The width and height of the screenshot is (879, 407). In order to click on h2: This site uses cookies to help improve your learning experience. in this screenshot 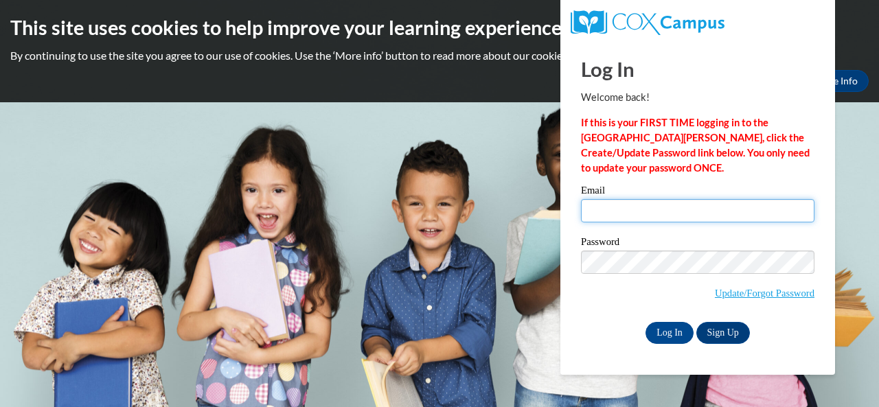, I will do `click(439, 27)`.